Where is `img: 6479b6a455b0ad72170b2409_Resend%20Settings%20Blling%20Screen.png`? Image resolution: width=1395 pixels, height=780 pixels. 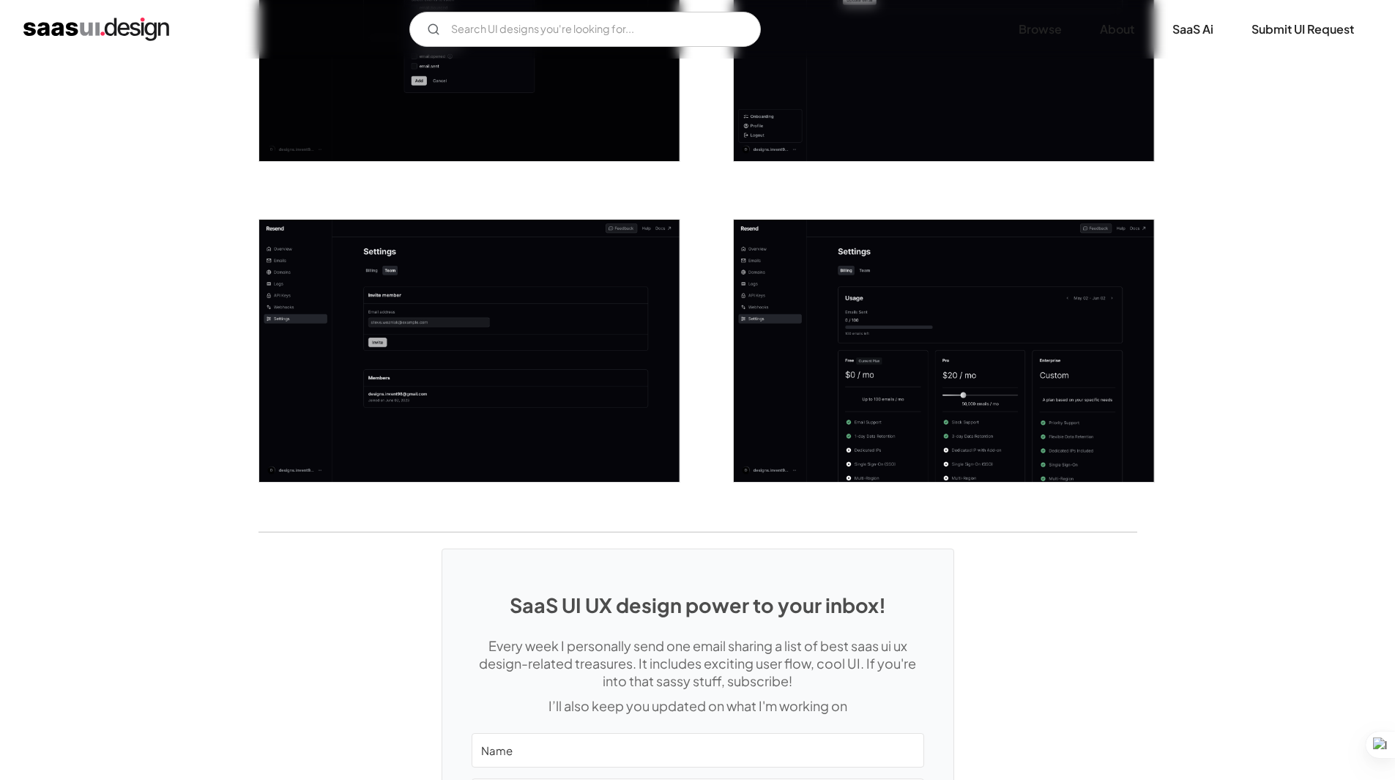 img: 6479b6a455b0ad72170b2409_Resend%20Settings%20Blling%20Screen.png is located at coordinates (944, 351).